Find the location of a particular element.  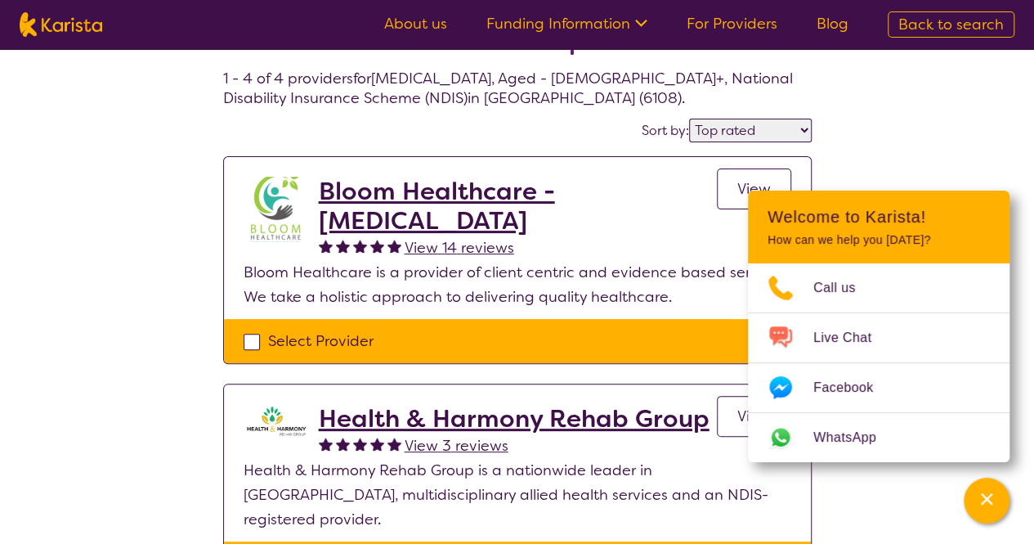

a: Funding Information is located at coordinates (567, 24).